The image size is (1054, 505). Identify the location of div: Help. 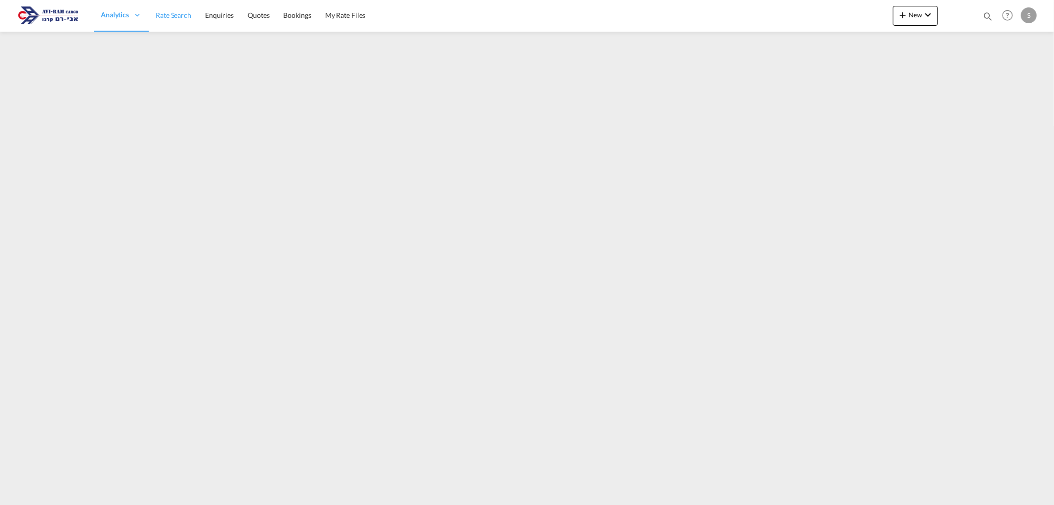
(1010, 16).